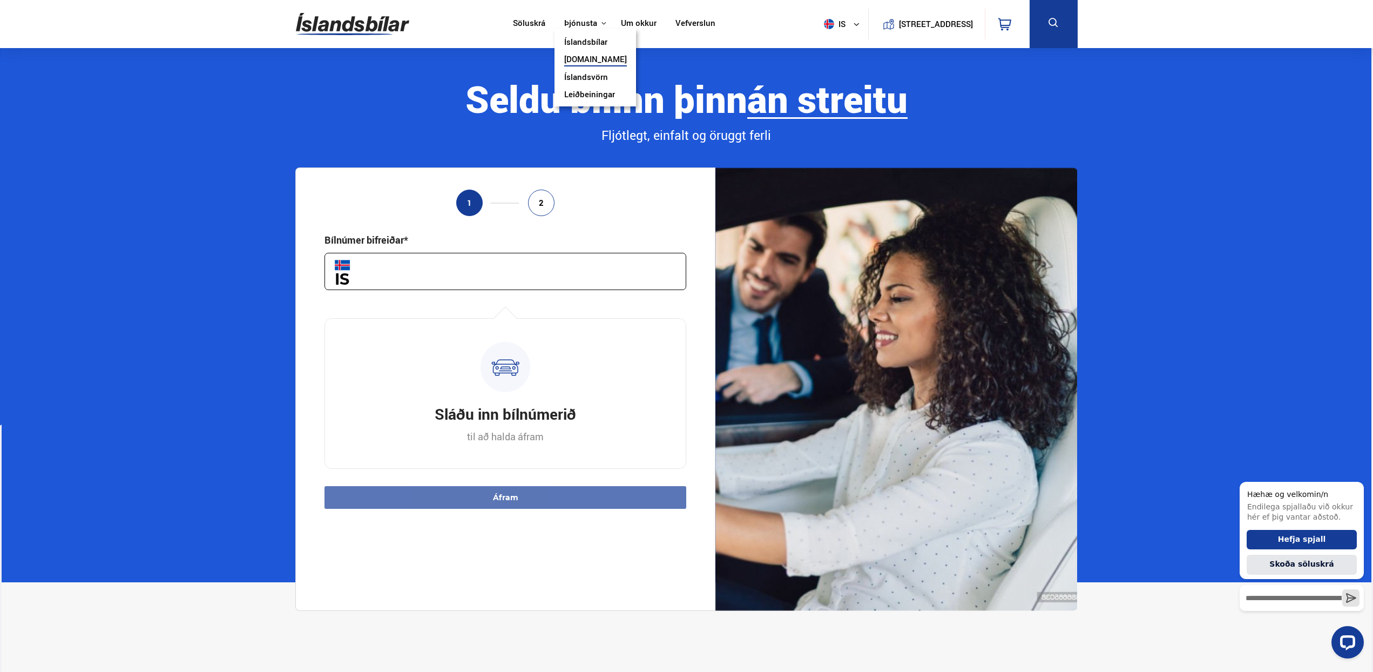 This screenshot has height=672, width=1373. Describe the element at coordinates (639, 24) in the screenshot. I see `a: Um okkur` at that location.